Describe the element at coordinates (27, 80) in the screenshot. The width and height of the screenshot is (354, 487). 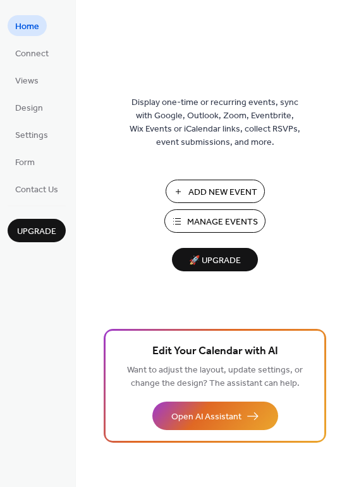
I see `a: Views` at that location.